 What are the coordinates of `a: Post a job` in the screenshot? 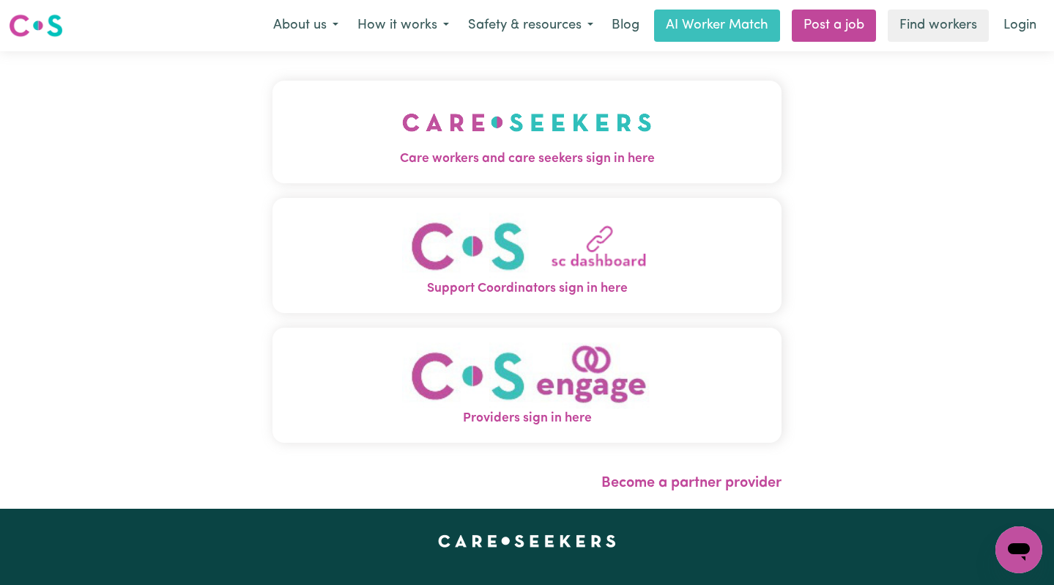 It's located at (834, 26).